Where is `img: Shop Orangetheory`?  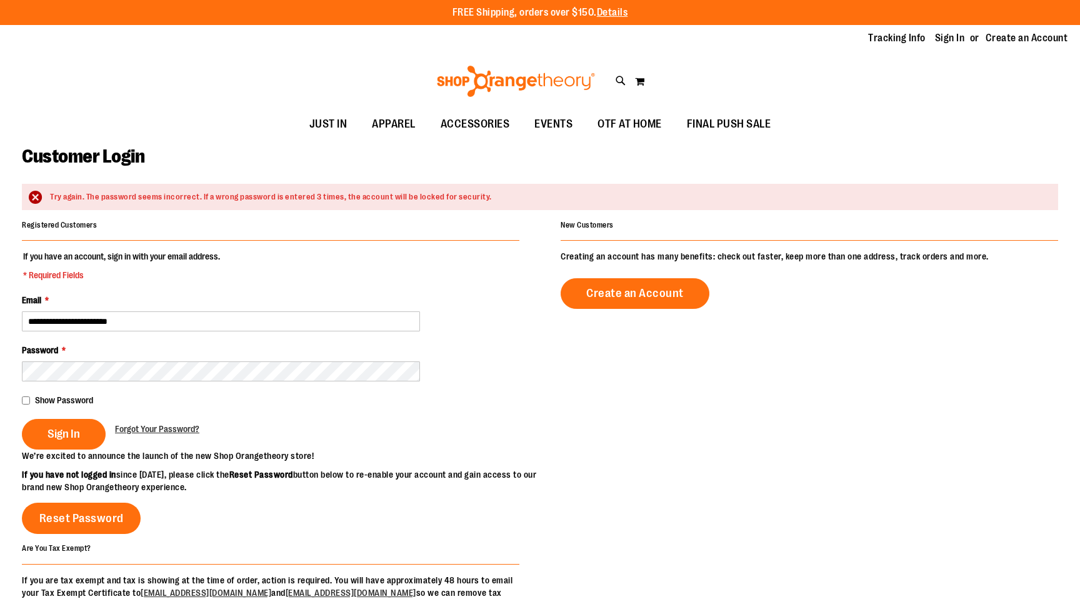
img: Shop Orangetheory is located at coordinates (516, 81).